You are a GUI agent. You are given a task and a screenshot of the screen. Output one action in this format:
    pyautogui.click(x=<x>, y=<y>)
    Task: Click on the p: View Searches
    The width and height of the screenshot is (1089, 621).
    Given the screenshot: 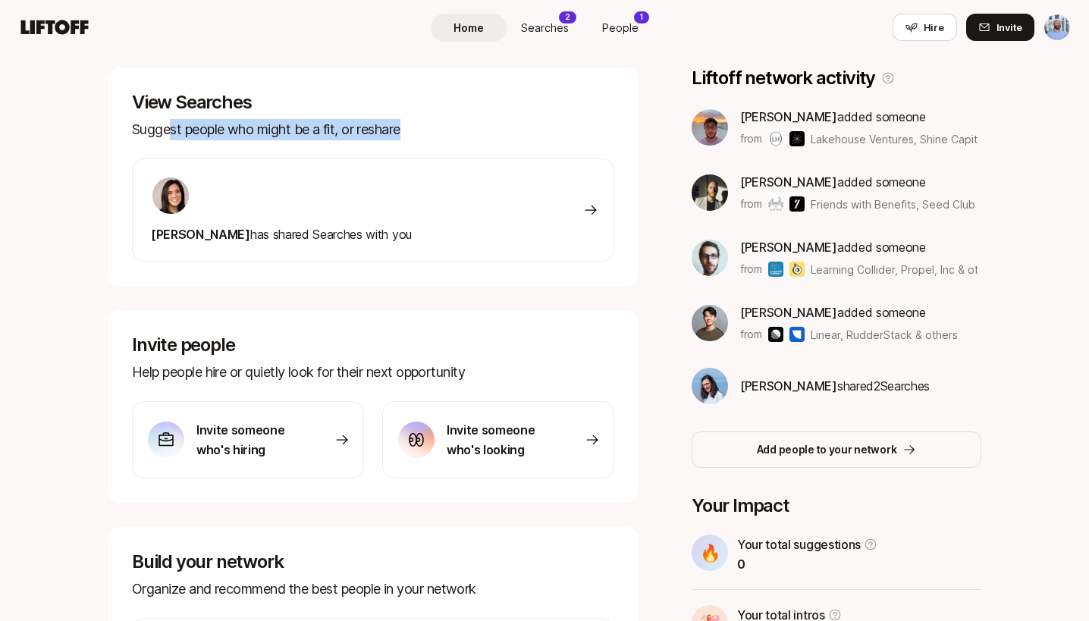 What is the action you would take?
    pyautogui.click(x=373, y=102)
    